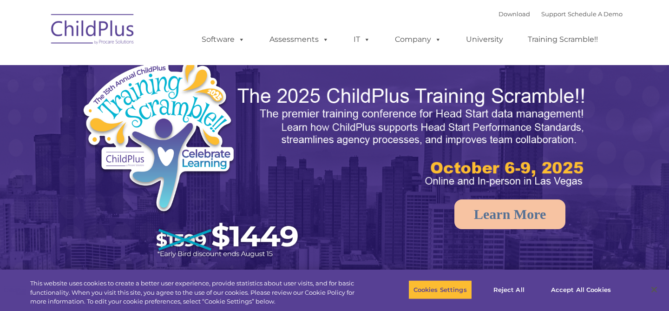 This screenshot has height=311, width=669. What do you see at coordinates (509, 290) in the screenshot?
I see `button: Reject All` at bounding box center [509, 290].